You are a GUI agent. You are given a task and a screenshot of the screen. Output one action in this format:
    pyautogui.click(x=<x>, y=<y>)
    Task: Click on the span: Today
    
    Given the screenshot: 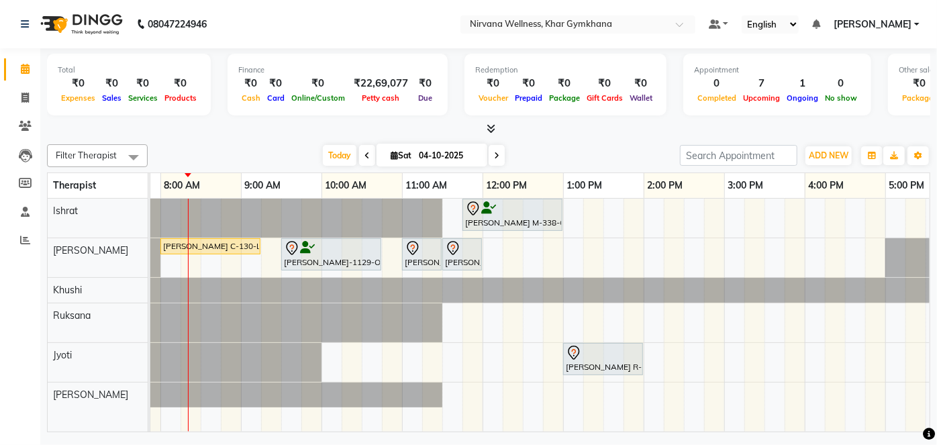 What is the action you would take?
    pyautogui.click(x=339, y=155)
    